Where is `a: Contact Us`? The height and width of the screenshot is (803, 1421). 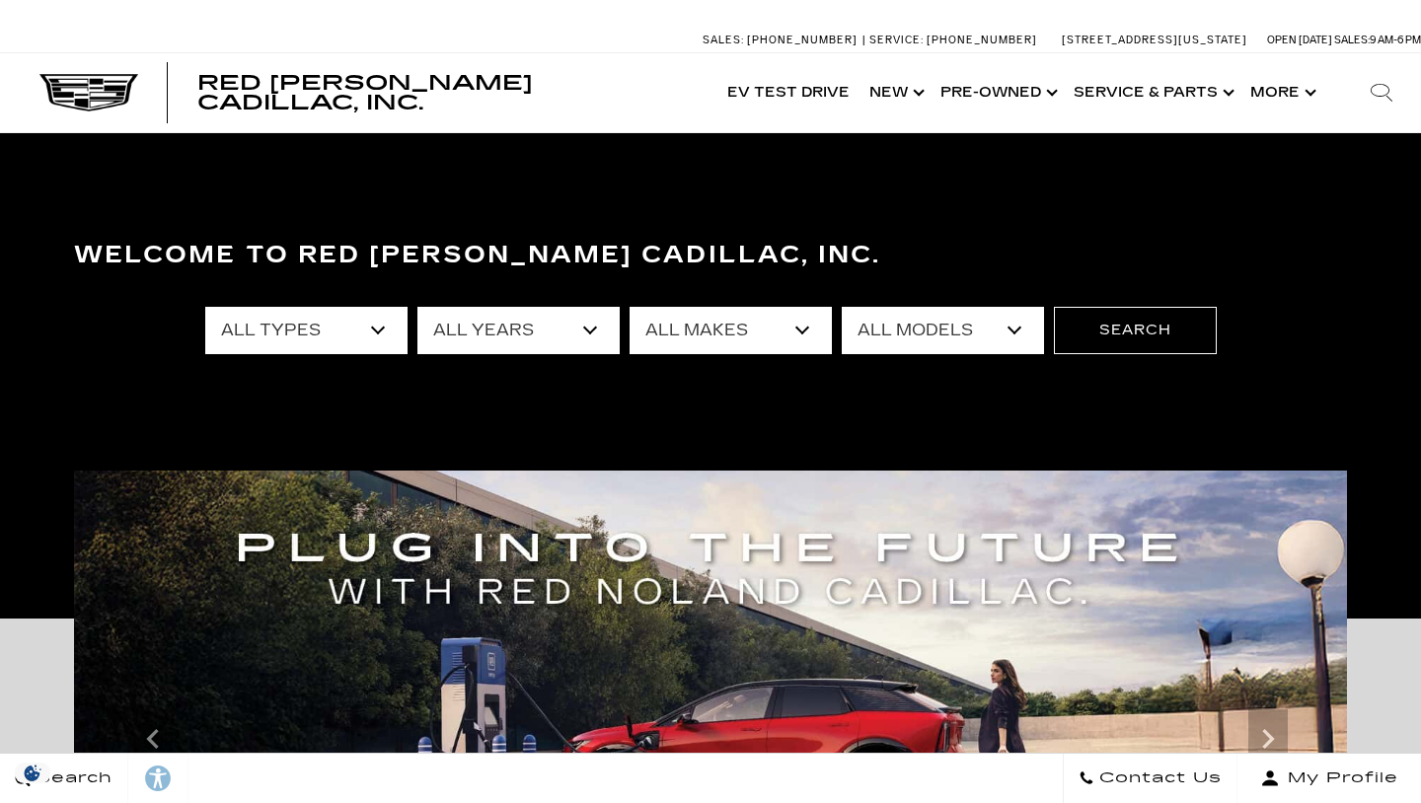 a: Contact Us is located at coordinates (1149, 778).